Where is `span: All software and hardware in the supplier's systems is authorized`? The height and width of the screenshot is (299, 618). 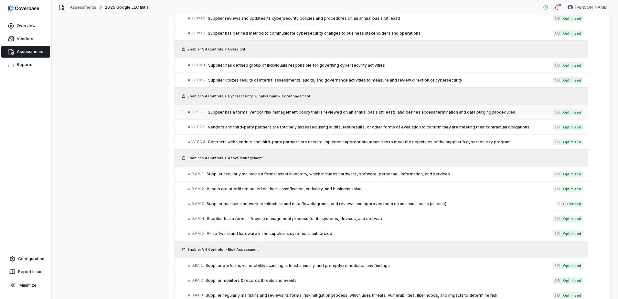 span: All software and hardware in the supplier's systems is authorized is located at coordinates (380, 233).